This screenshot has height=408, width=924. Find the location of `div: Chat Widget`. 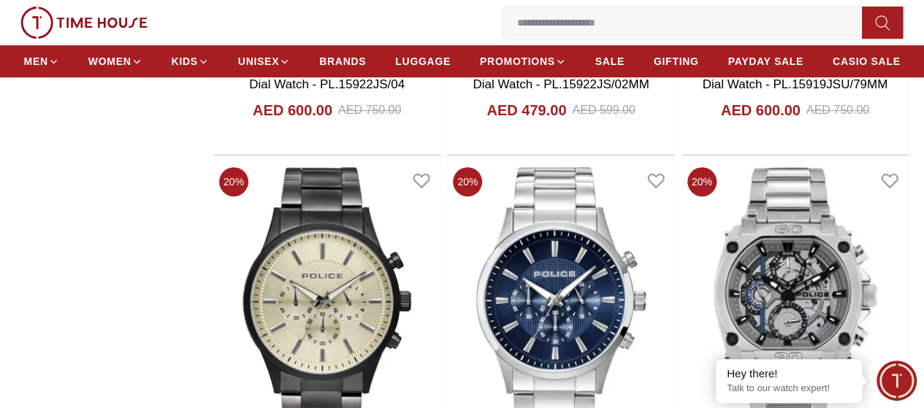

div: Chat Widget is located at coordinates (896, 381).